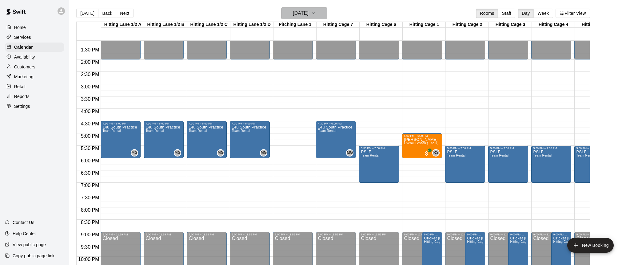 The image size is (630, 265). What do you see at coordinates (34, 27) in the screenshot?
I see `div: Home` at bounding box center [34, 27].